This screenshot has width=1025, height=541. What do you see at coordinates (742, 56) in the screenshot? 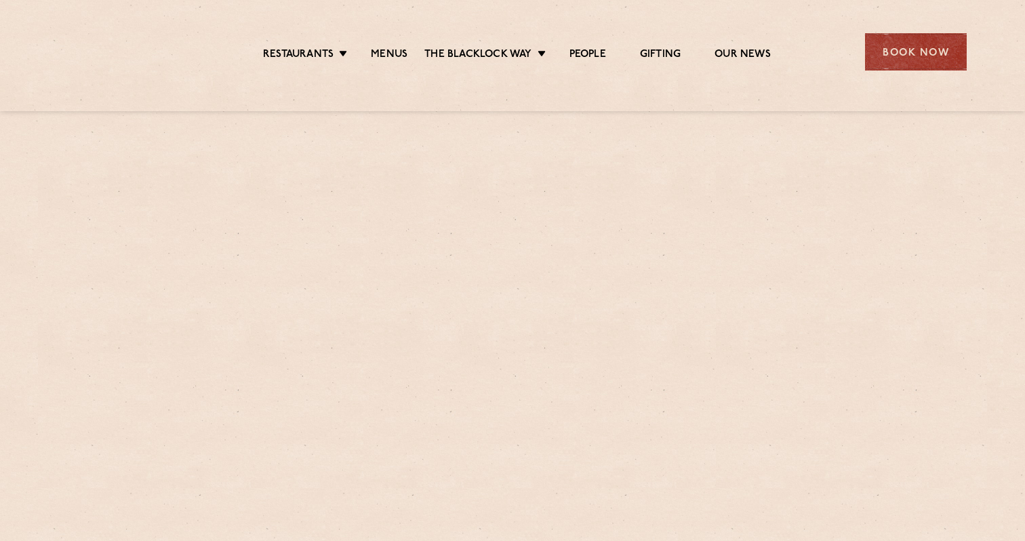
I see `a: Our News` at bounding box center [742, 56].